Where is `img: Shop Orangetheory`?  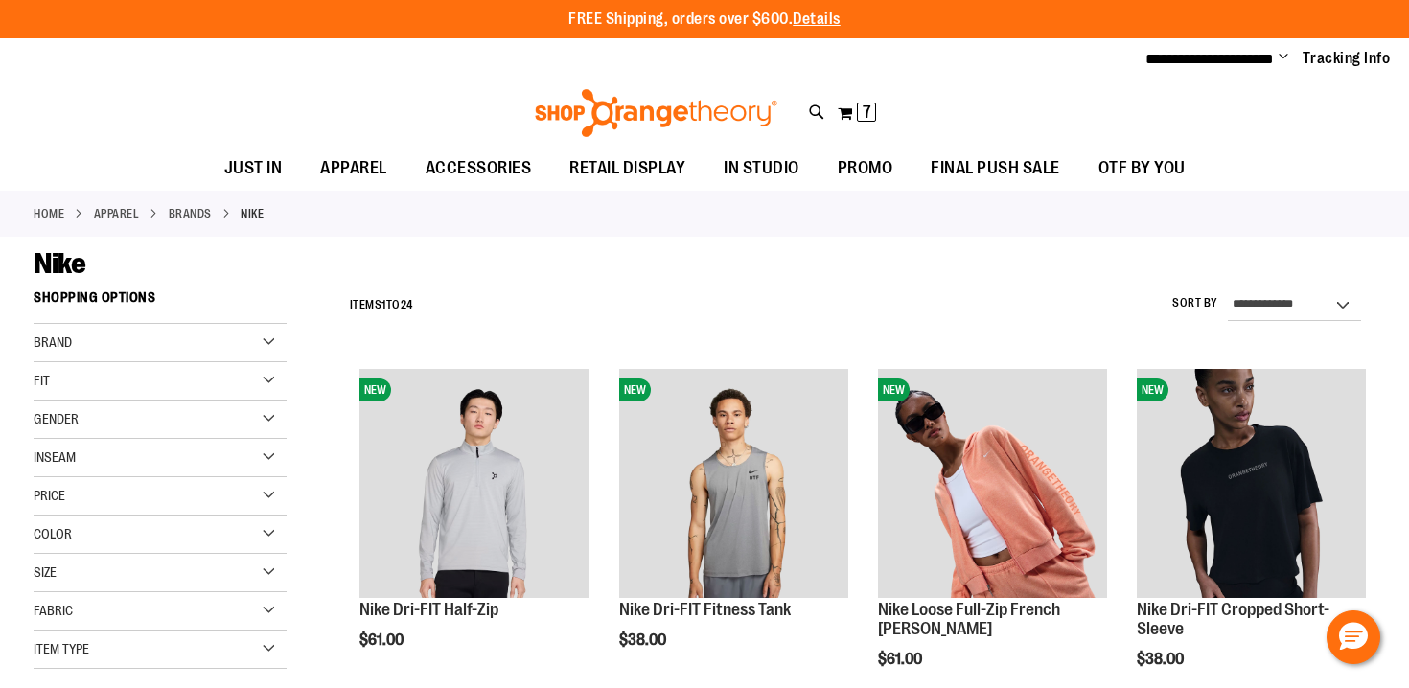
img: Shop Orangetheory is located at coordinates (656, 113).